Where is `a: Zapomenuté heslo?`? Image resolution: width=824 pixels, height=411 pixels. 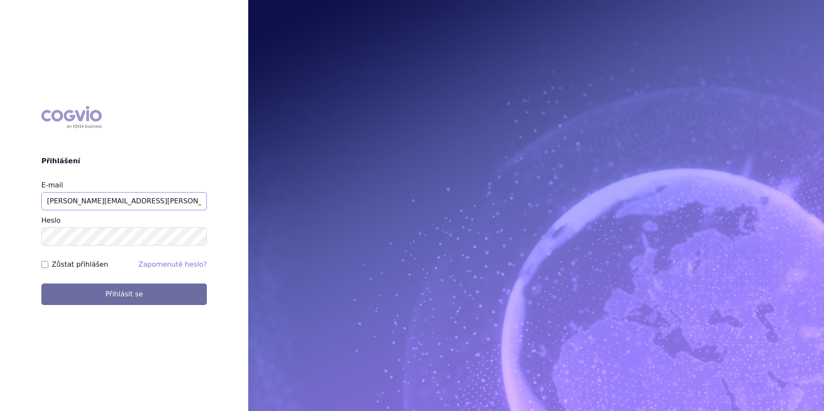 a: Zapomenuté heslo? is located at coordinates (172, 264).